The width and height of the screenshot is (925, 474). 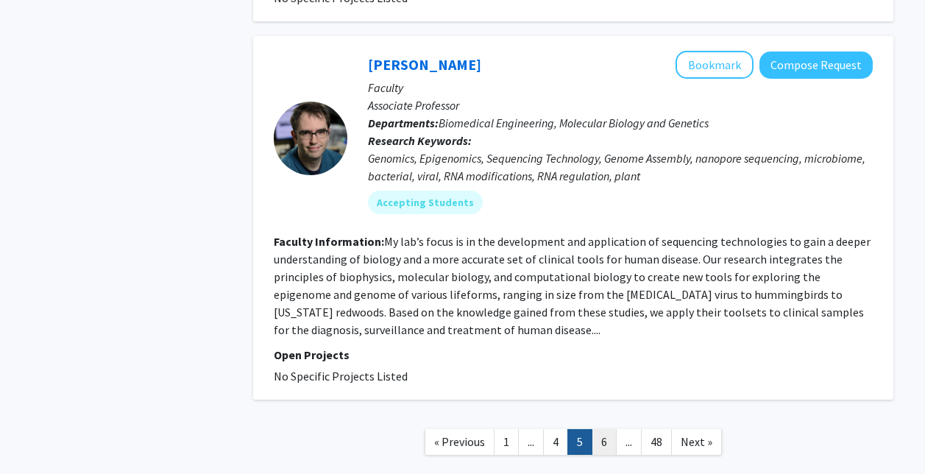 What do you see at coordinates (506, 441) in the screenshot?
I see `a: 1` at bounding box center [506, 441].